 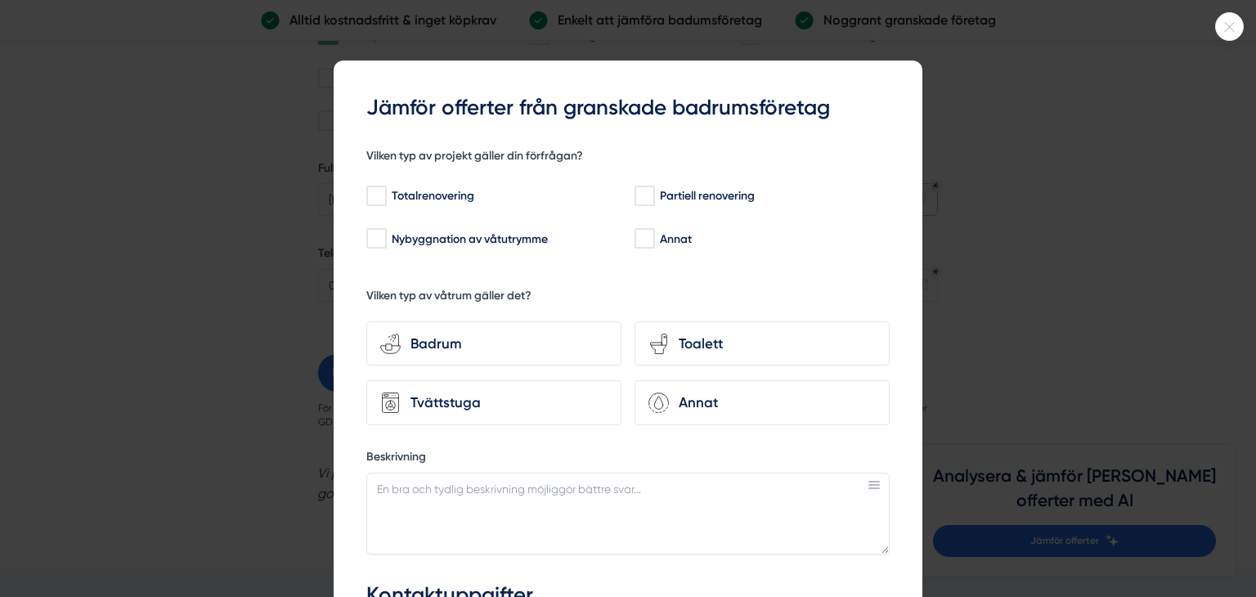 What do you see at coordinates (628, 108) in the screenshot?
I see `h3: Jämför offerter från granskade badrumsföretag` at bounding box center [628, 108].